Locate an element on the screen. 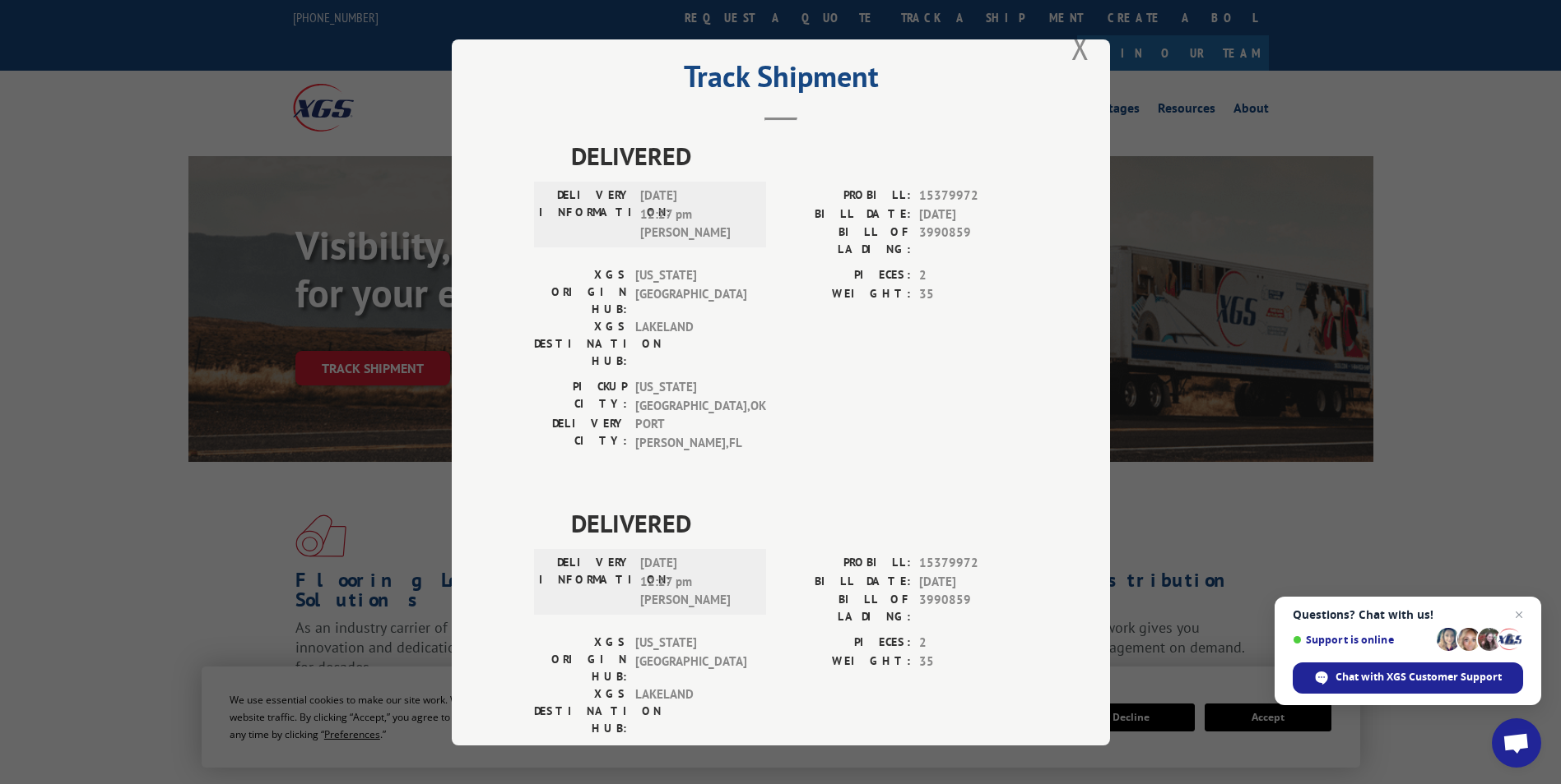 The image size is (1561, 784). label: PICKUP CITY: is located at coordinates (580, 396).